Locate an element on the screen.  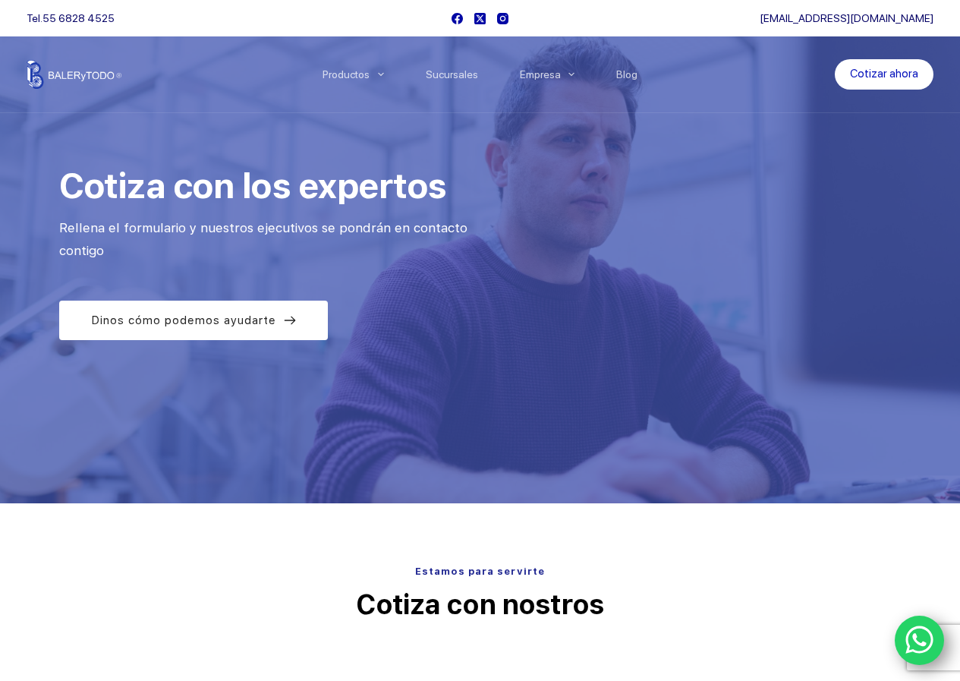
a: 55 6828 4525 is located at coordinates (78, 18).